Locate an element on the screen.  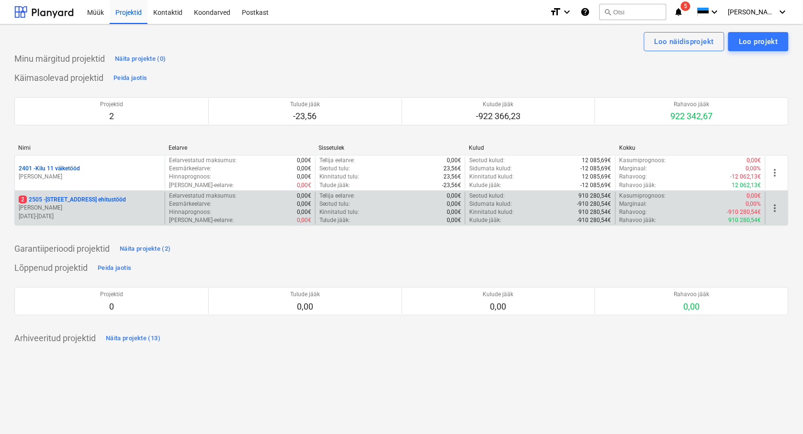
p: -23,56€ is located at coordinates (451, 185).